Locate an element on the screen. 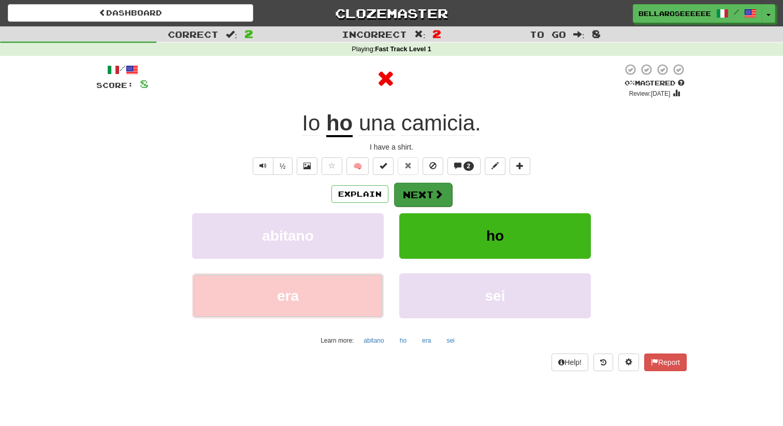 This screenshot has width=783, height=426. span: Score: is located at coordinates (115, 85).